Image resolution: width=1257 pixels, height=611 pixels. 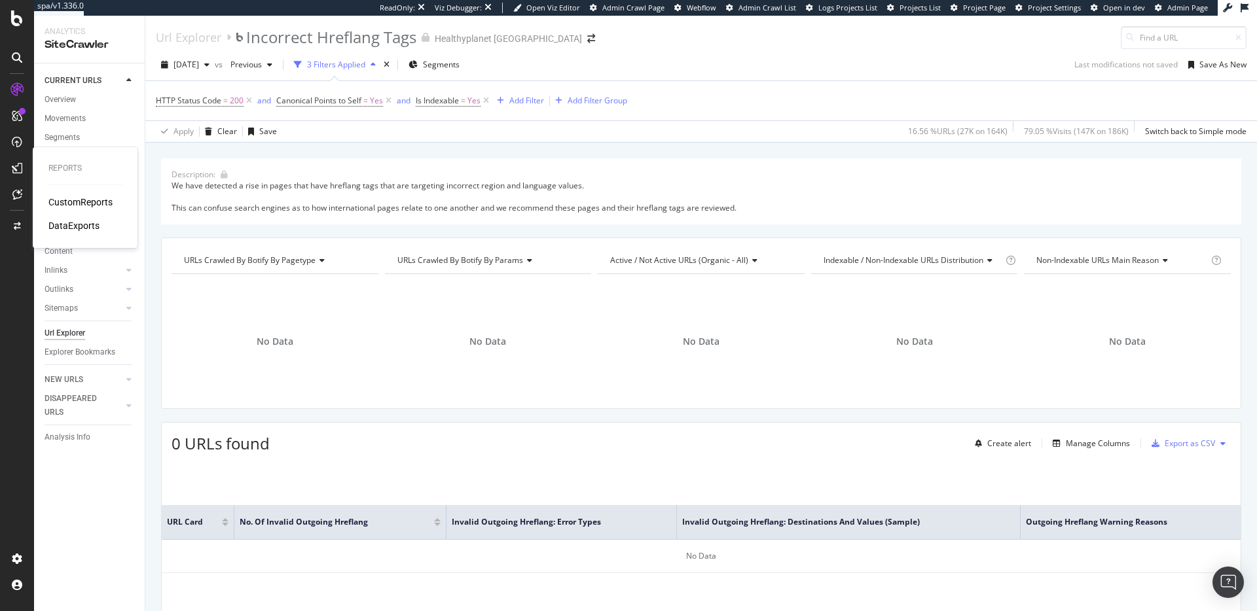 I want to click on div: Save, so click(x=268, y=131).